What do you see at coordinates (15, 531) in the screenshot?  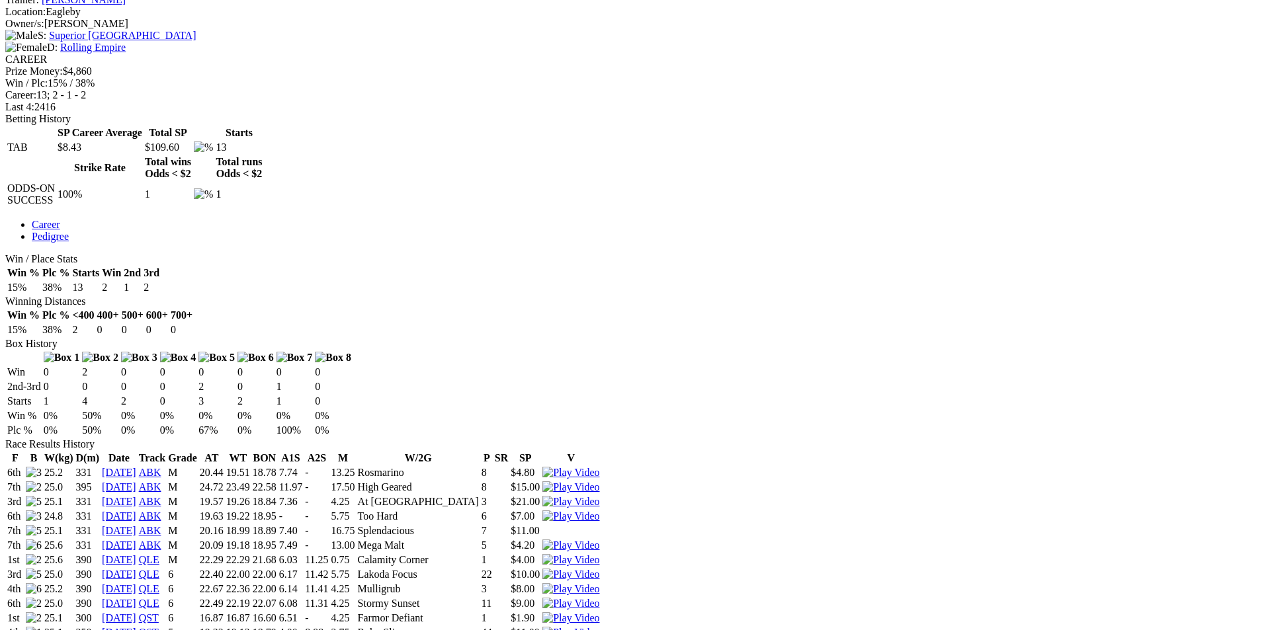 I see `td: 7th` at bounding box center [15, 531].